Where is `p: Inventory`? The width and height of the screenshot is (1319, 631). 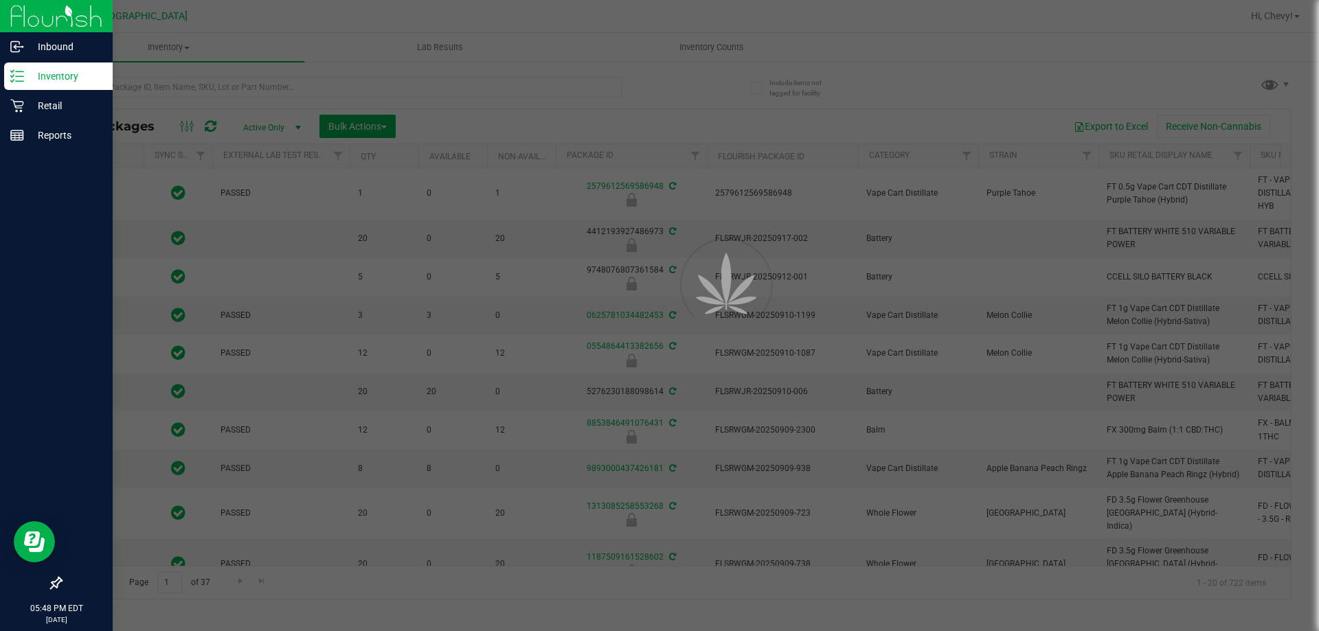
p: Inventory is located at coordinates (65, 76).